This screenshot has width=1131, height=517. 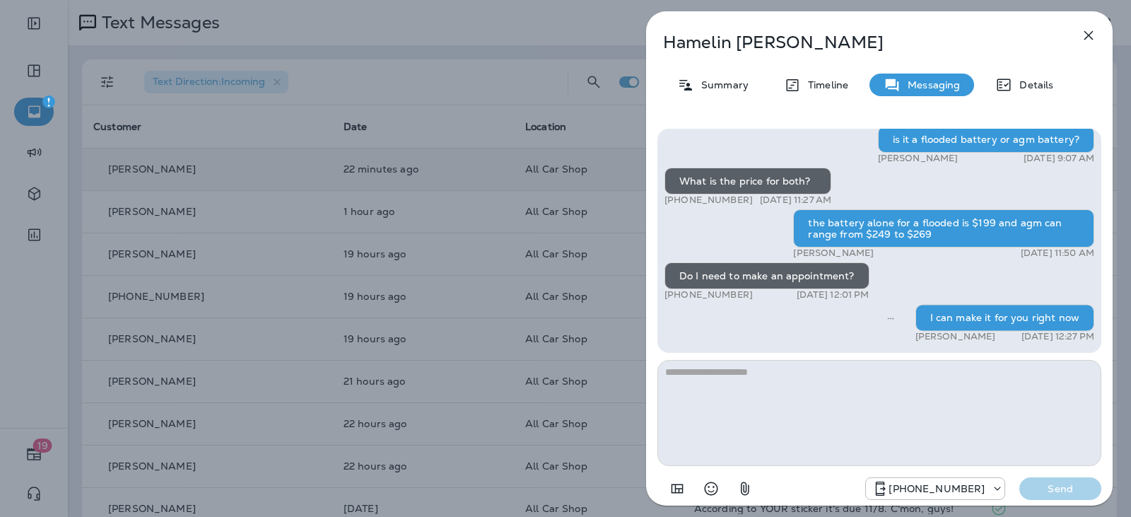 What do you see at coordinates (767, 276) in the screenshot?
I see `div: Do I need to make an appointment?` at bounding box center [767, 276].